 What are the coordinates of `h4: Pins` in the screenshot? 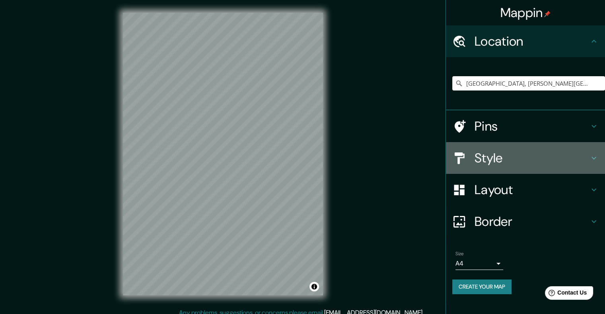 It's located at (532, 126).